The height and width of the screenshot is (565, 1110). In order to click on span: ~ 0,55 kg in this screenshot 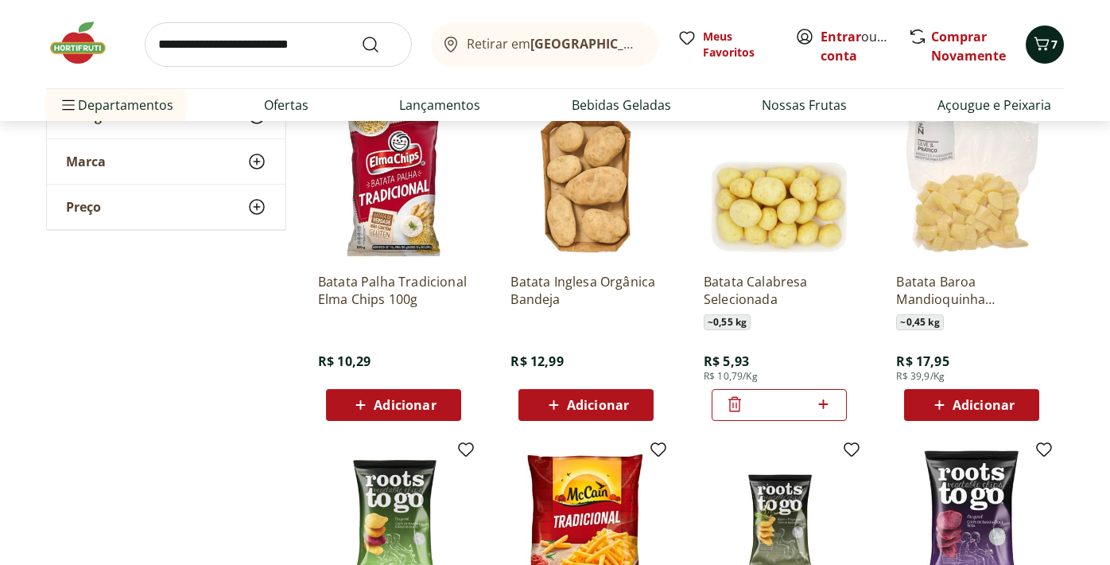, I will do `click(727, 322)`.